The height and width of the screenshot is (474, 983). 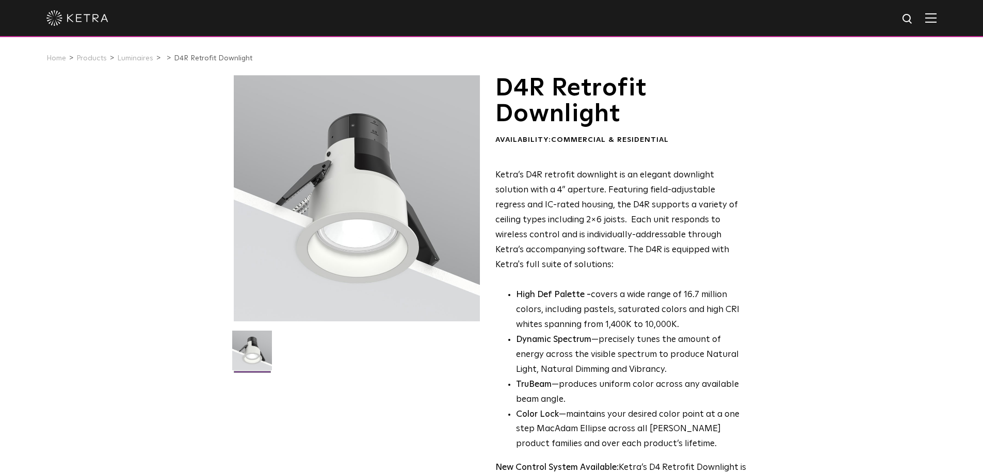 I want to click on div: Availability:, so click(x=621, y=140).